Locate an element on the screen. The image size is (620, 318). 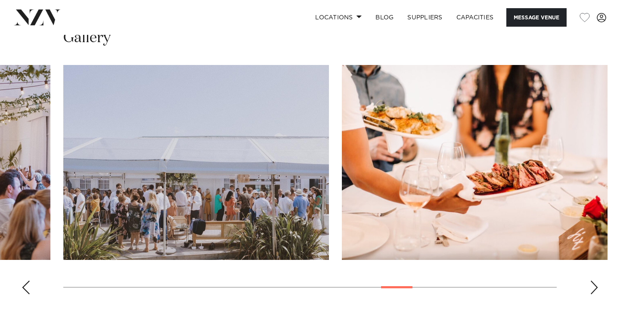
img: nzv-logo.png is located at coordinates (37, 17).